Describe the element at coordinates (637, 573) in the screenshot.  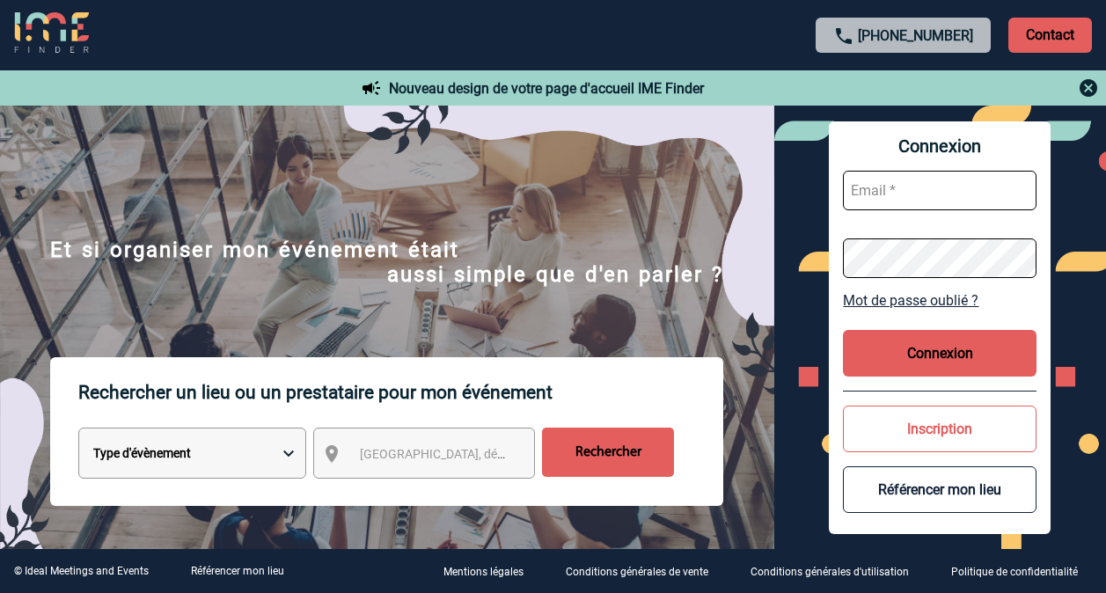
I see `p: Conditions générales de vente` at that location.